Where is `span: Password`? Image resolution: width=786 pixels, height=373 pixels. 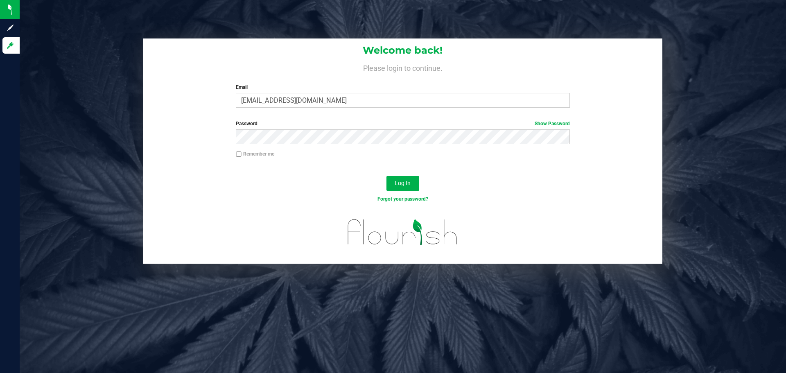 span: Password is located at coordinates (246, 124).